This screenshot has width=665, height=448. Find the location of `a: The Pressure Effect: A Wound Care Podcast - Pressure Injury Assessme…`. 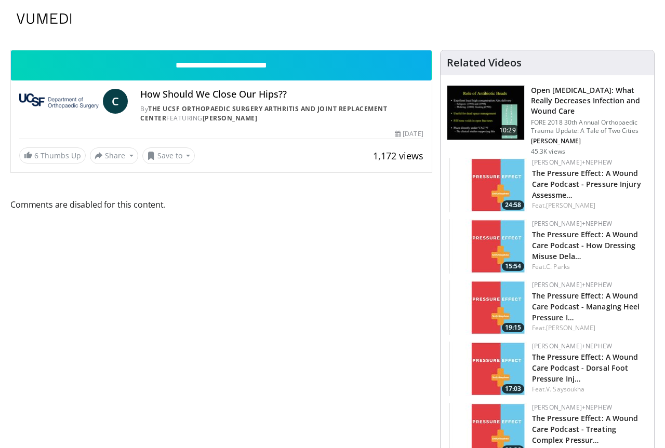

a: The Pressure Effect: A Wound Care Podcast - Pressure Injury Assessme… is located at coordinates (587, 184).